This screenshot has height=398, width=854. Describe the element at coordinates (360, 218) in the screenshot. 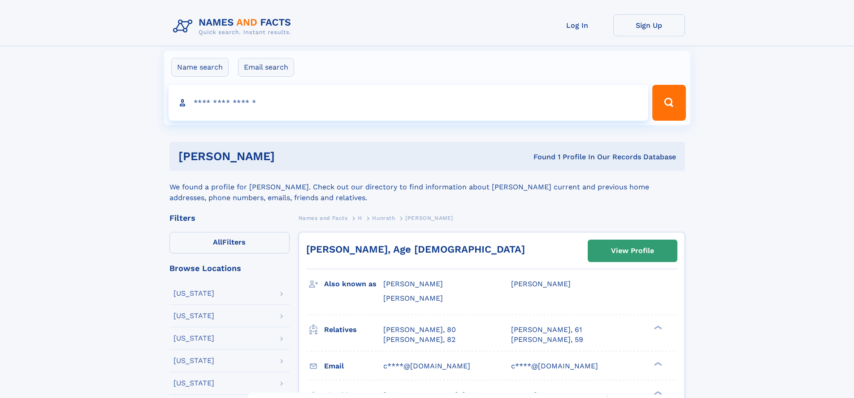

I see `span: H` at that location.